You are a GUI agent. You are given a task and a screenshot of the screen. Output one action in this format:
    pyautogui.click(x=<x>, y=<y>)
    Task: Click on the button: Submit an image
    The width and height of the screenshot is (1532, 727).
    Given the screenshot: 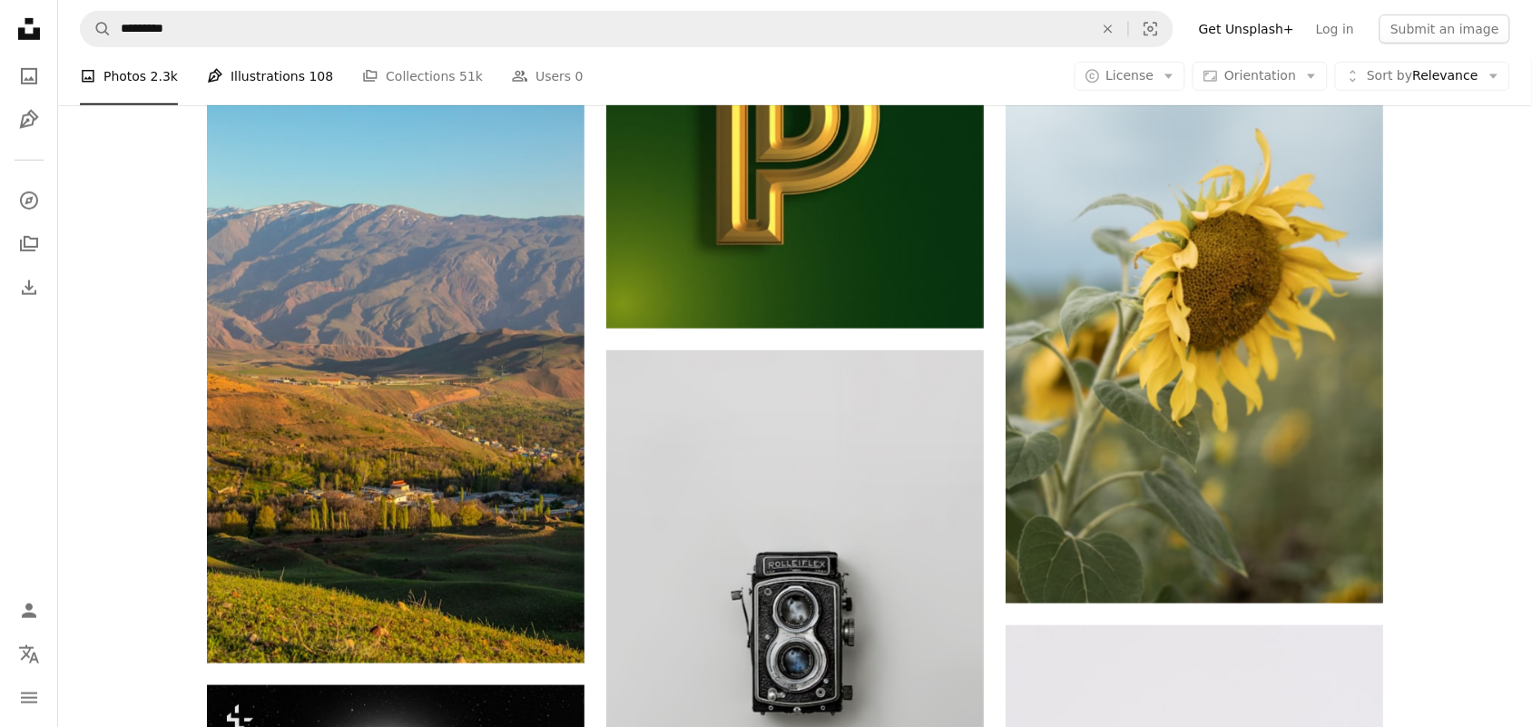 What is the action you would take?
    pyautogui.click(x=1445, y=29)
    